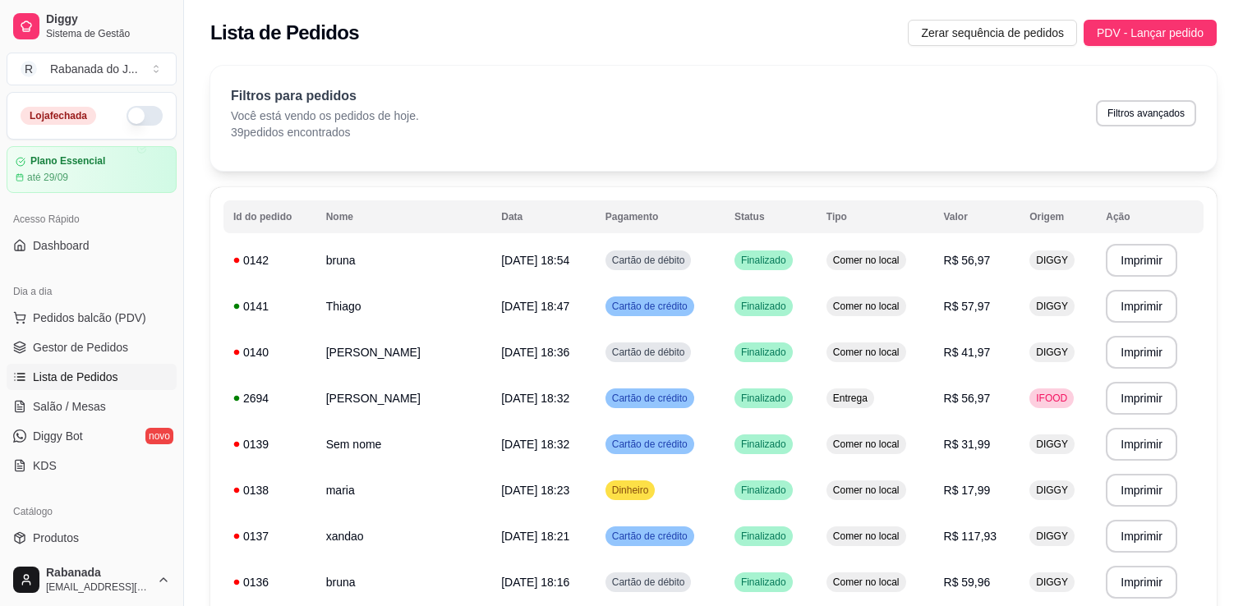 The width and height of the screenshot is (1243, 606). What do you see at coordinates (98, 573) in the screenshot?
I see `span: Rabanada` at bounding box center [98, 573].